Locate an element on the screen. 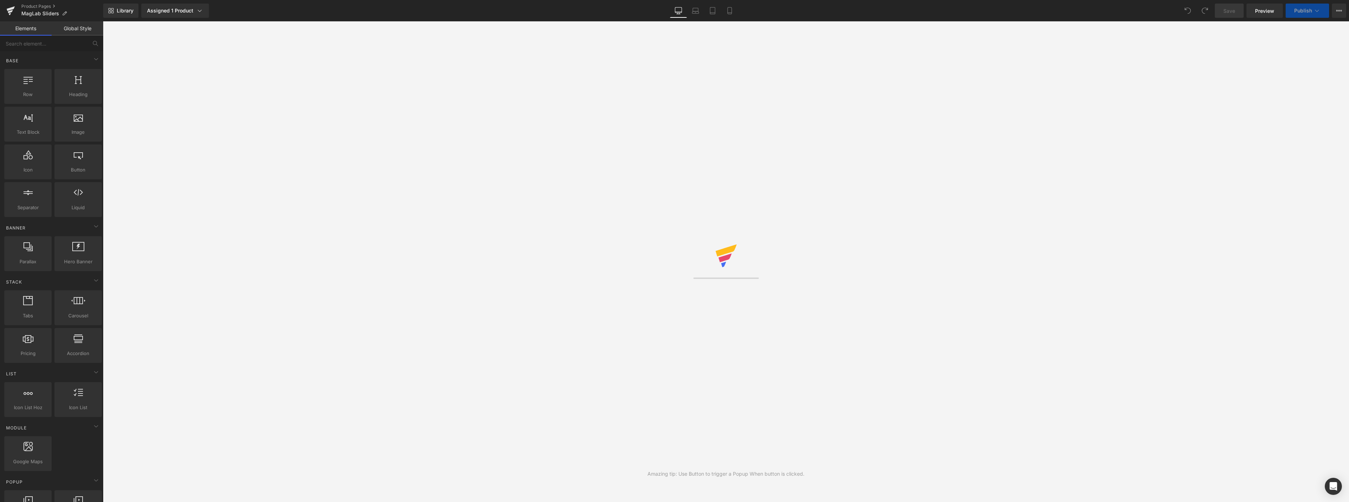 The image size is (1349, 502). span: Library is located at coordinates (125, 11).